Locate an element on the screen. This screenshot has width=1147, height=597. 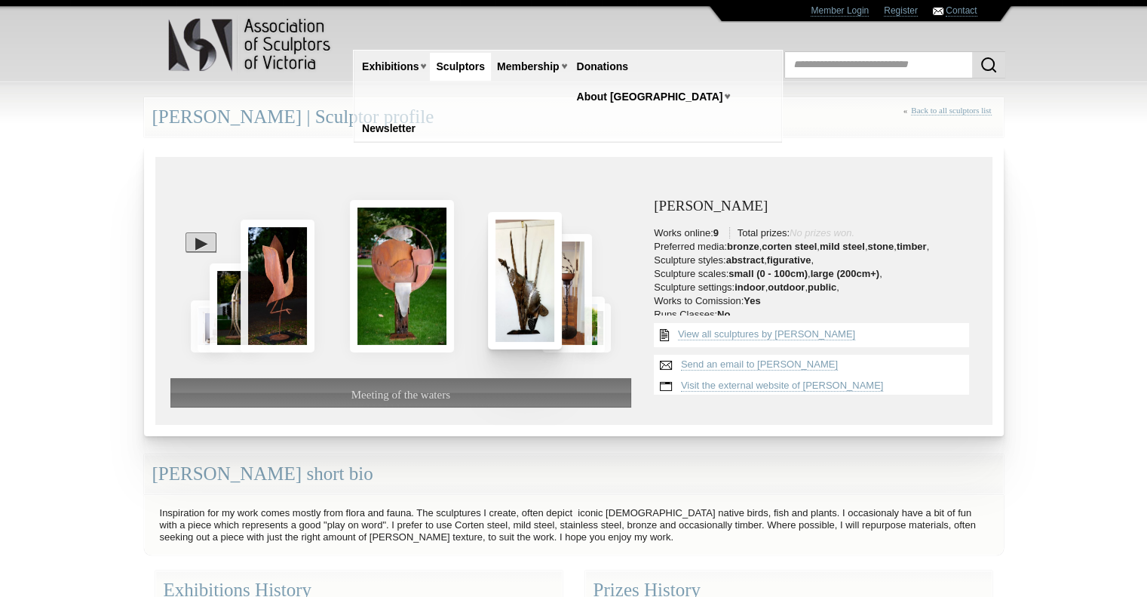
a: Sculptors is located at coordinates (460, 66).